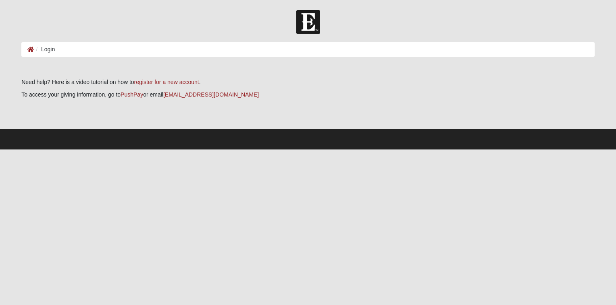 This screenshot has height=305, width=616. Describe the element at coordinates (132, 94) in the screenshot. I see `a: PushPay` at that location.